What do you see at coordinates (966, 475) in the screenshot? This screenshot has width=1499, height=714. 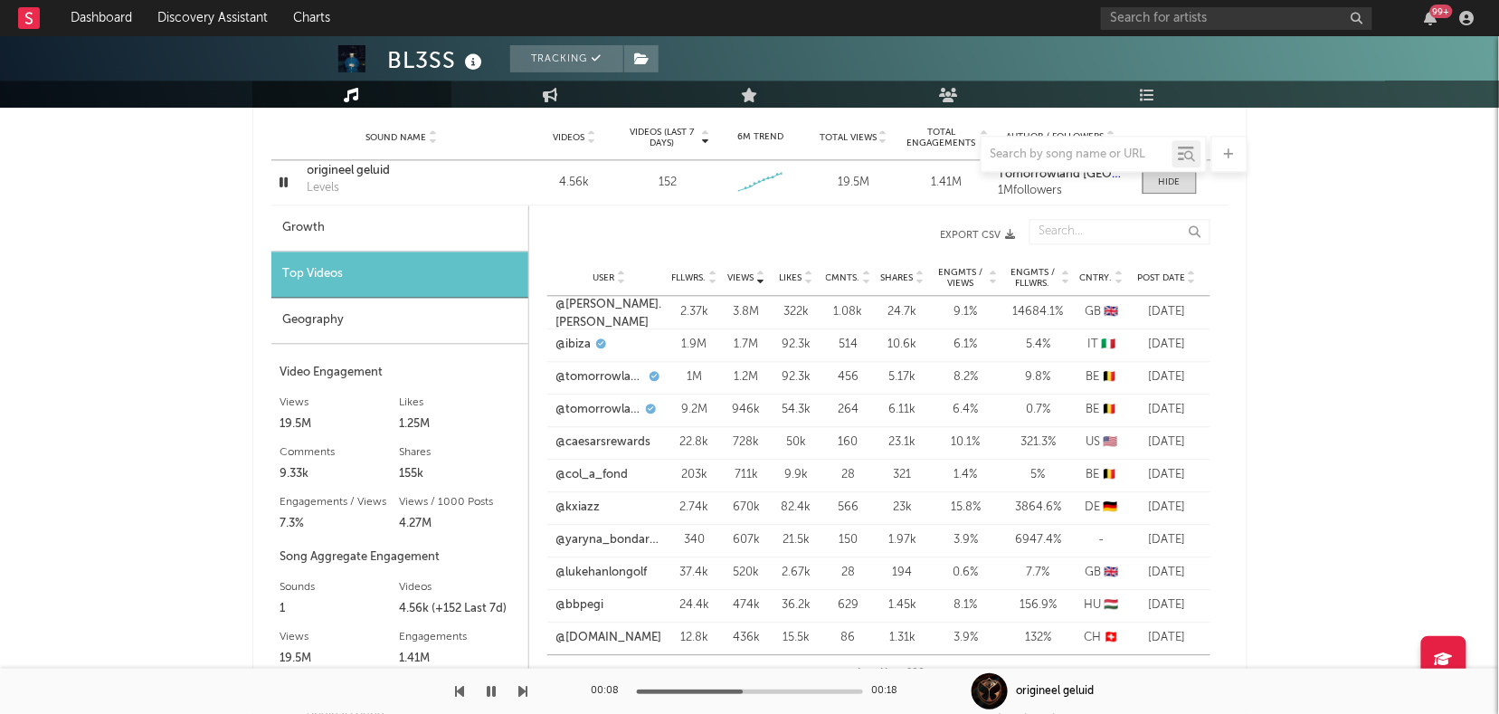 I see `div: 1.4 %` at bounding box center [966, 475].